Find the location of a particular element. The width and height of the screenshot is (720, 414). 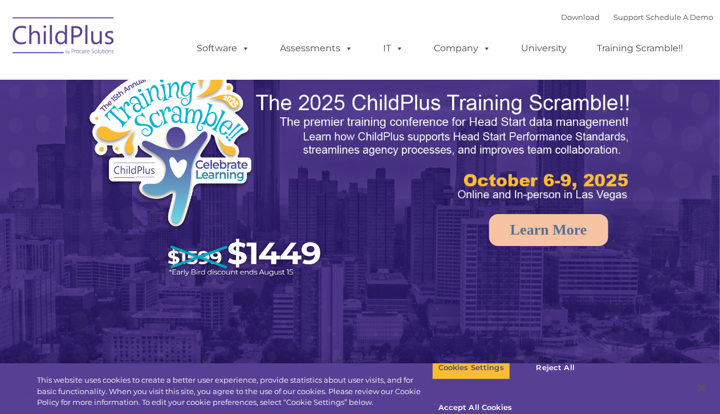

button: Cookies Settings is located at coordinates (471, 368).